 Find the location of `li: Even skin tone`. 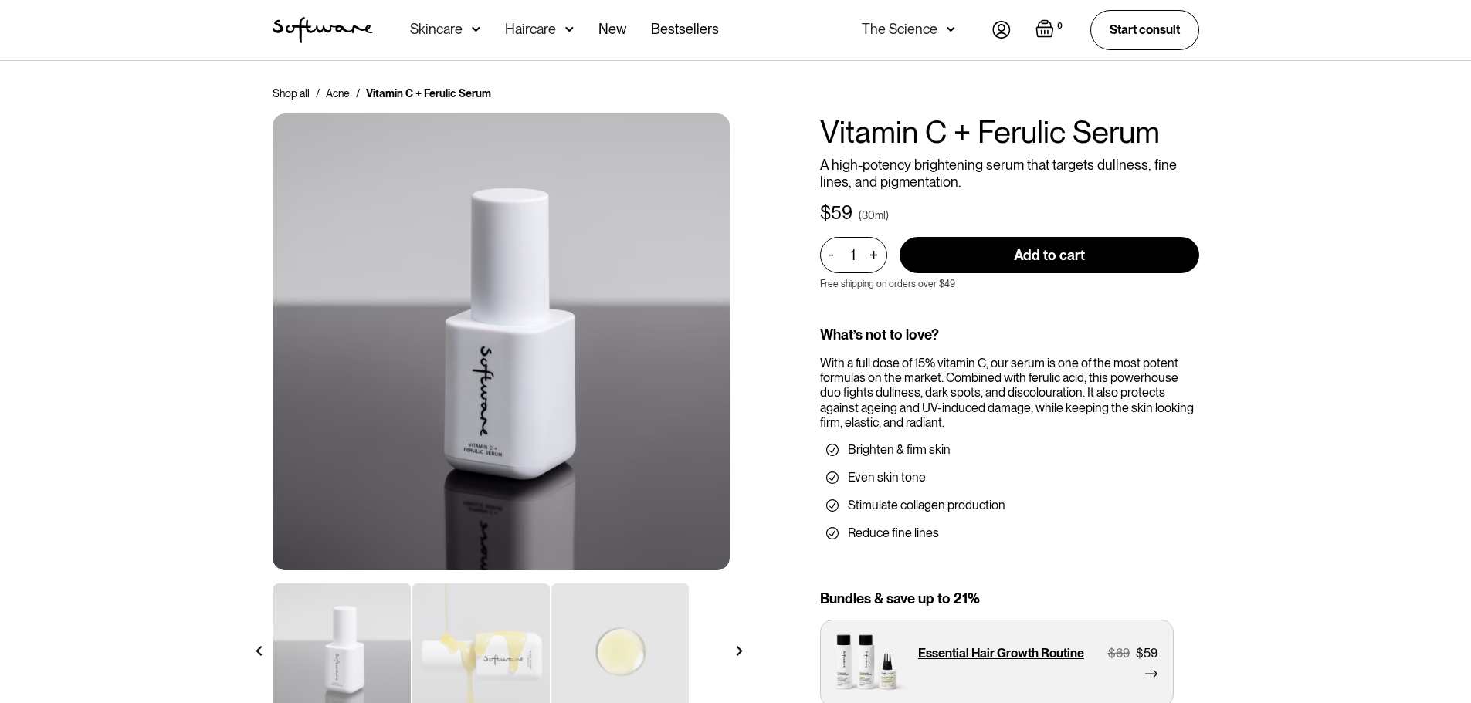

li: Even skin tone is located at coordinates (1009, 478).